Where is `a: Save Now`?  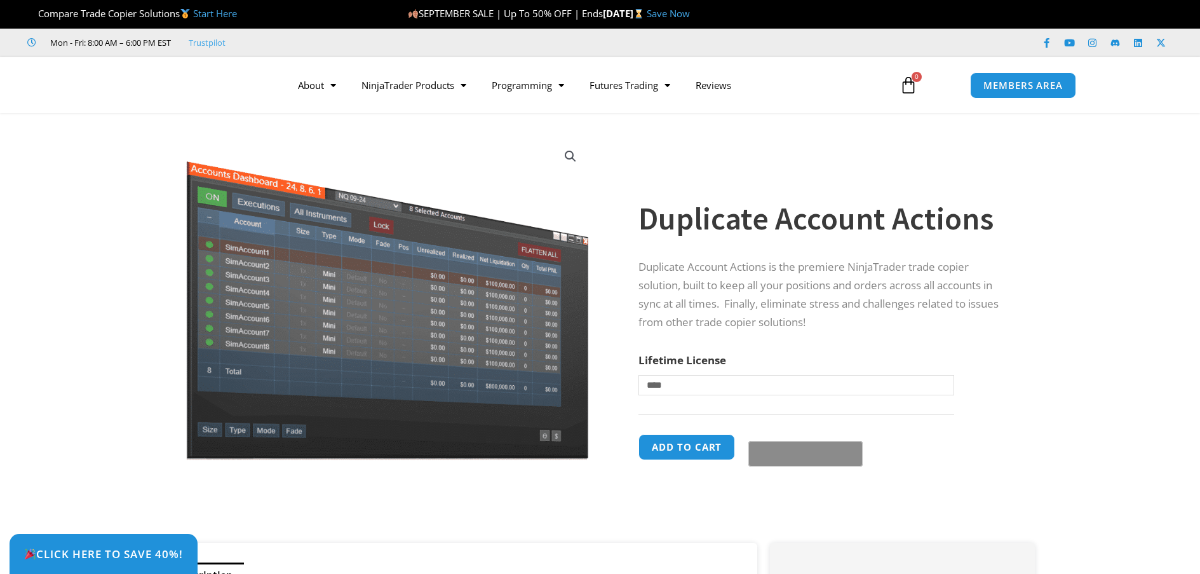 a: Save Now is located at coordinates (668, 13).